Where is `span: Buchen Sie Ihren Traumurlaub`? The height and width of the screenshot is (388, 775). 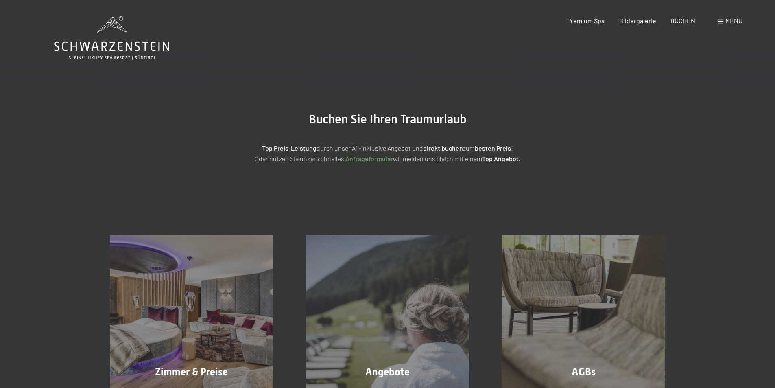
span: Buchen Sie Ihren Traumurlaub is located at coordinates (388, 119).